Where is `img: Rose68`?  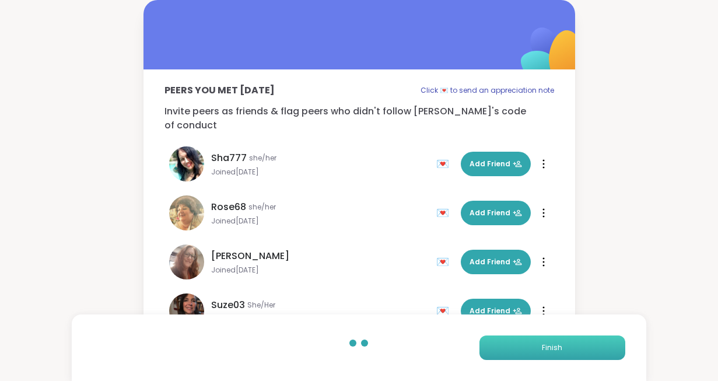 img: Rose68 is located at coordinates (187, 213).